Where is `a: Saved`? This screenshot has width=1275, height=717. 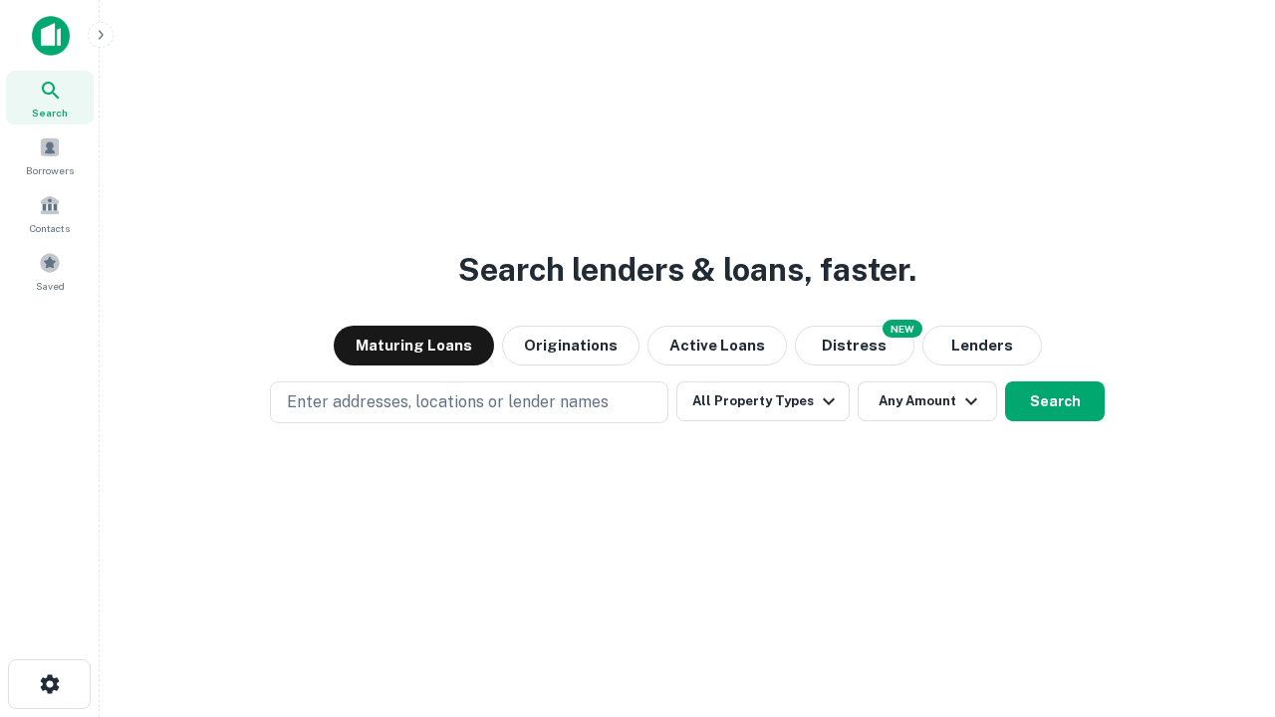
a: Saved is located at coordinates (50, 271).